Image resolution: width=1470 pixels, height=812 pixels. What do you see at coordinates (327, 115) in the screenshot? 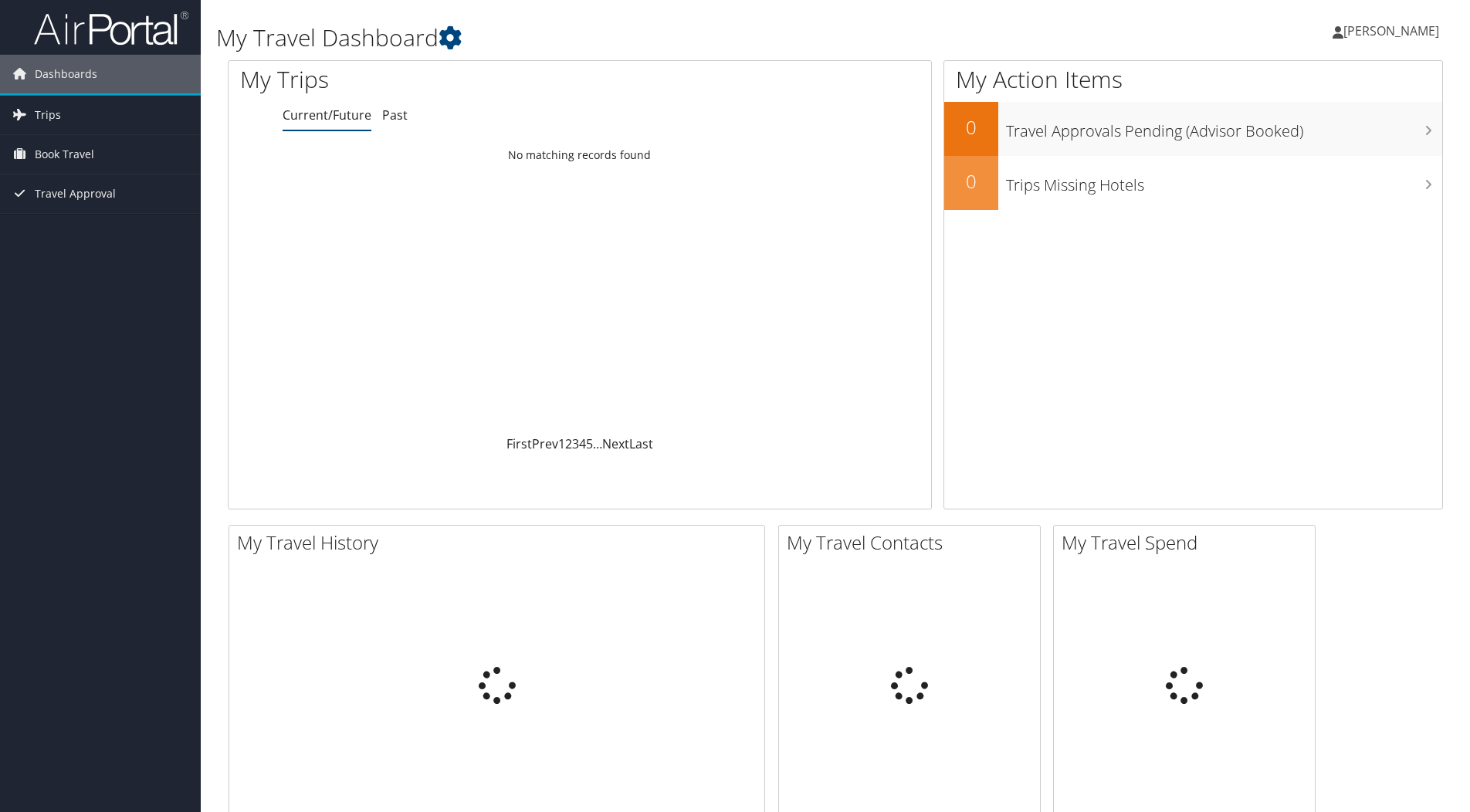
I see `a: Current/Future` at bounding box center [327, 115].